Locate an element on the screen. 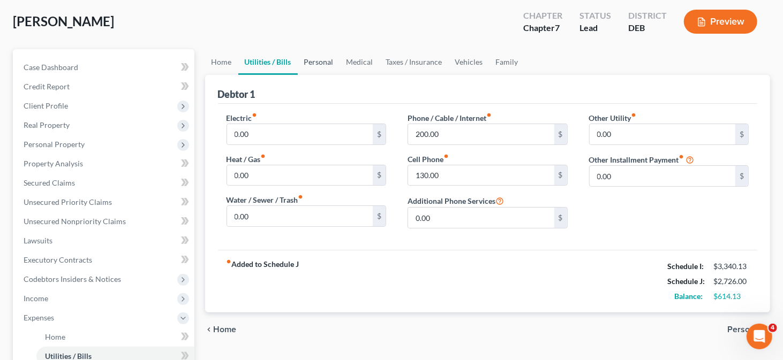 The image size is (783, 360). strong: Balance: is located at coordinates (688, 296).